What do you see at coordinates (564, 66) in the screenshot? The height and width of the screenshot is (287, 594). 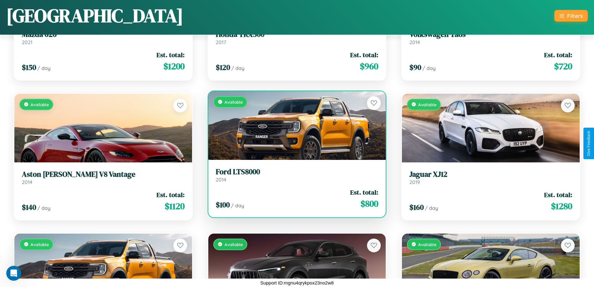 I see `span: $ 720` at bounding box center [564, 66].